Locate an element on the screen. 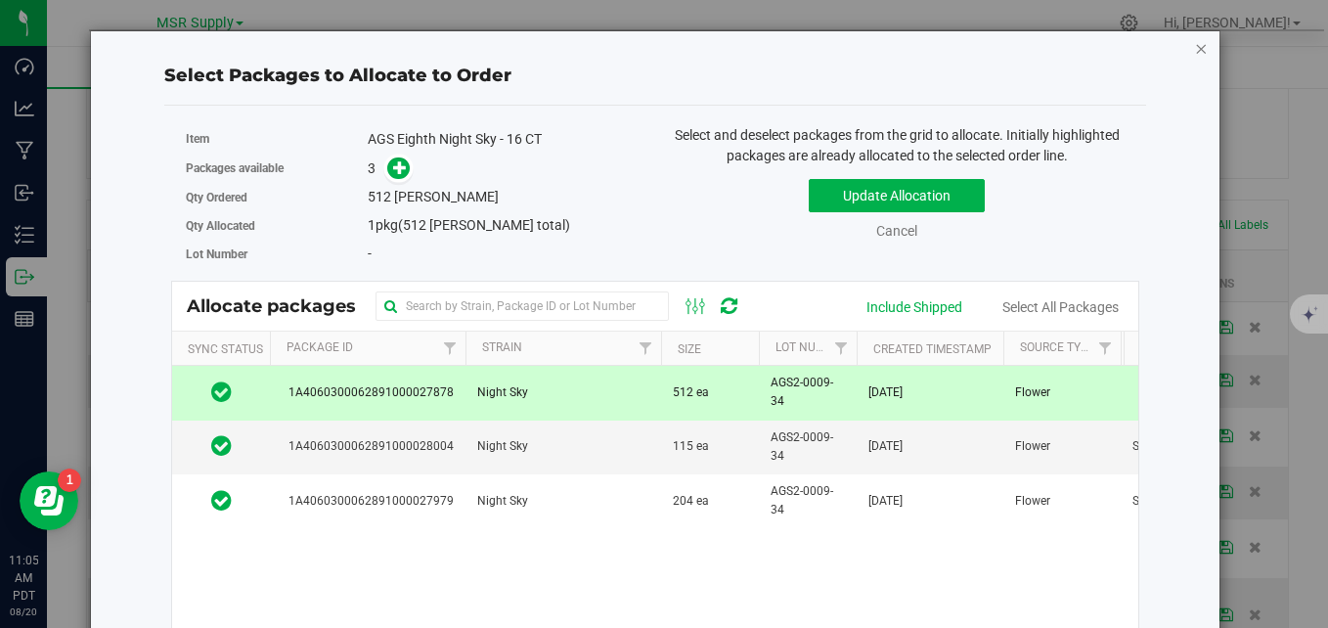 The image size is (1328, 628). span: 115 ea is located at coordinates (690, 446).